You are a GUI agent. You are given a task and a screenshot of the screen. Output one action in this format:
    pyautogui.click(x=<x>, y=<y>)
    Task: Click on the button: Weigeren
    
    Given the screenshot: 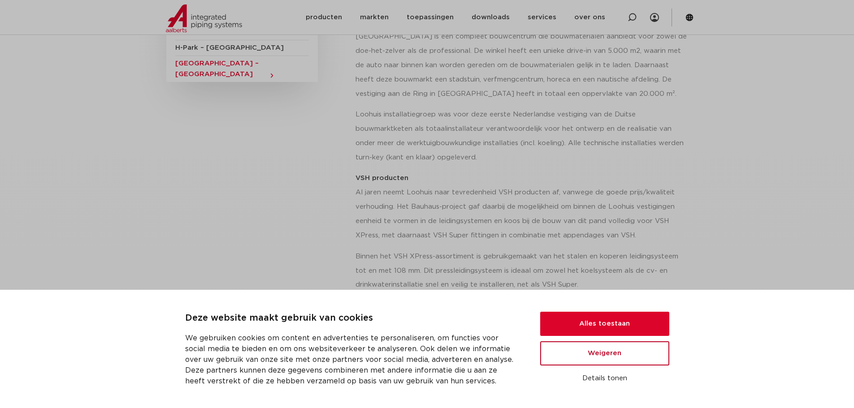 What is the action you would take?
    pyautogui.click(x=604, y=354)
    